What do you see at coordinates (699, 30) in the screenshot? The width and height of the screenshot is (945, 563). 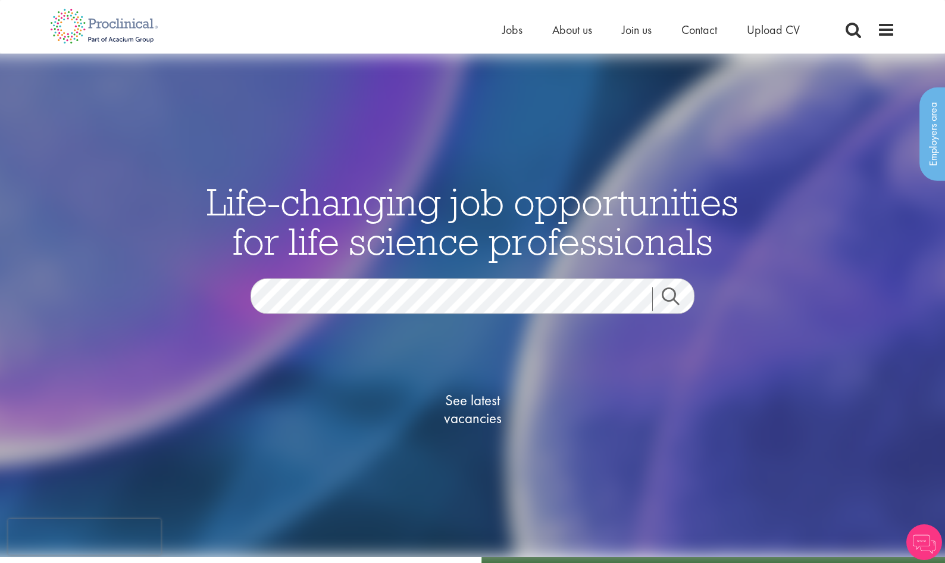 I see `a: Contact` at bounding box center [699, 30].